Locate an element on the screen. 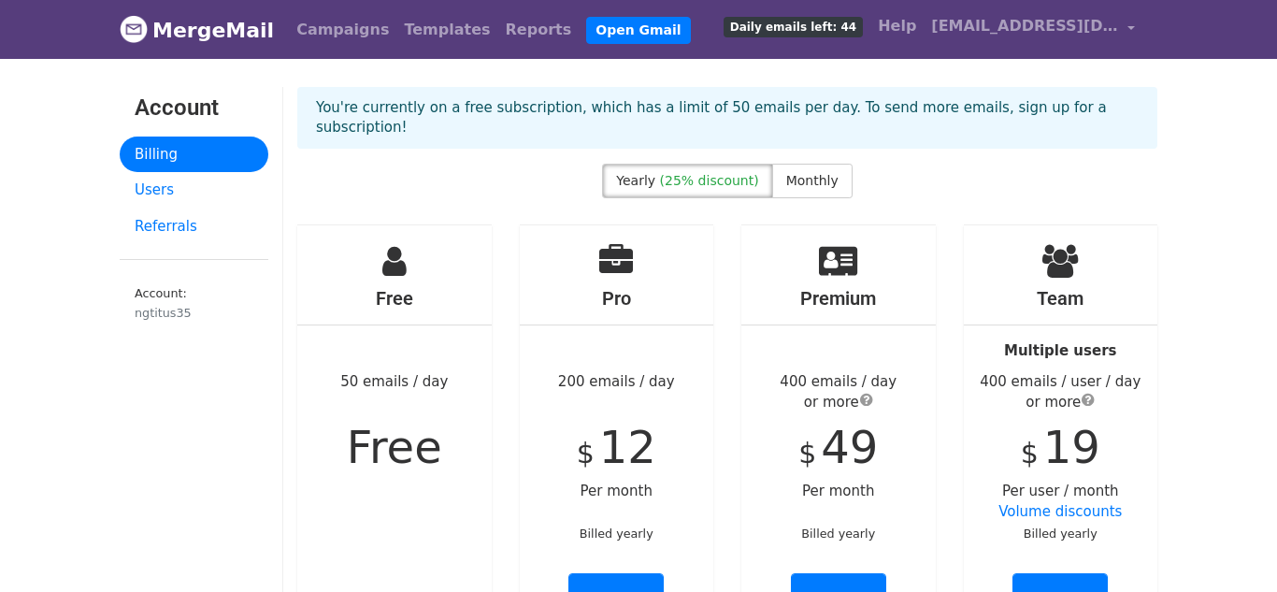 Image resolution: width=1277 pixels, height=592 pixels. span: 12 is located at coordinates (627, 447).